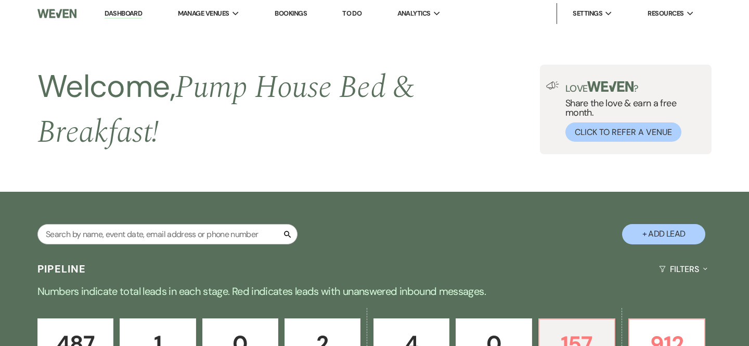  I want to click on a: Dashboard, so click(123, 14).